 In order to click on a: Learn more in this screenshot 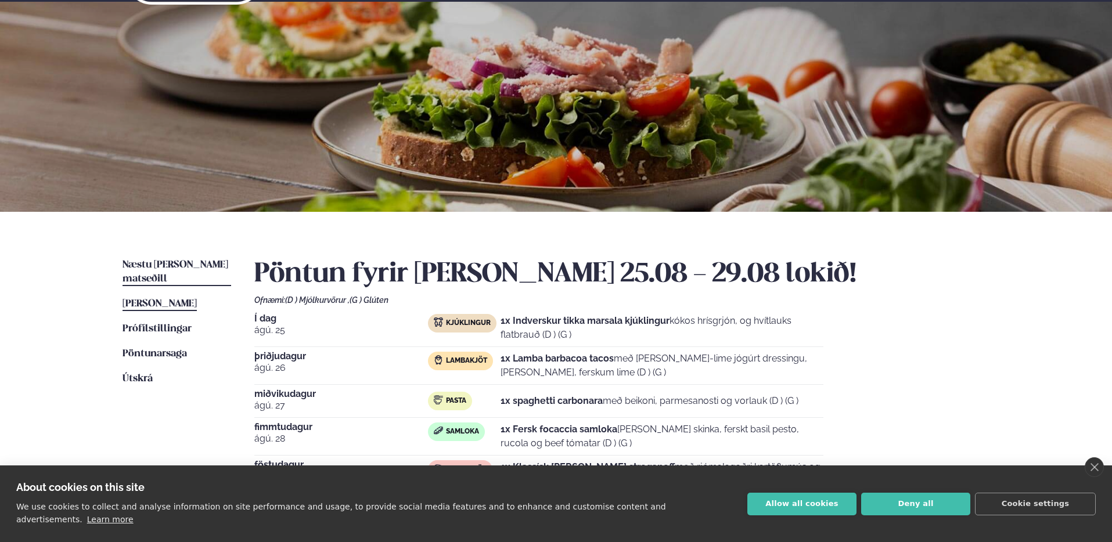, I will do `click(110, 520)`.